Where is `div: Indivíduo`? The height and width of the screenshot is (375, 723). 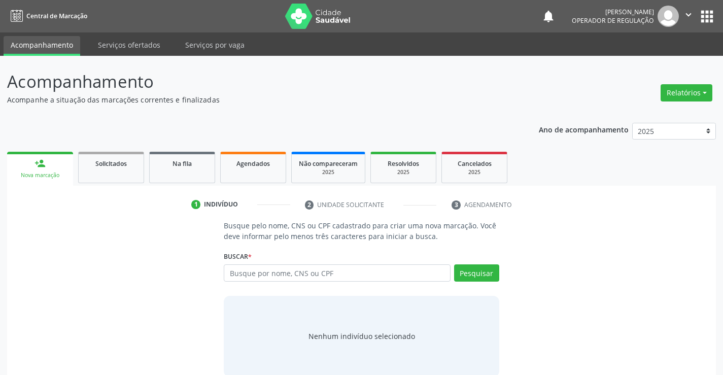
div: Indivíduo is located at coordinates (221, 204).